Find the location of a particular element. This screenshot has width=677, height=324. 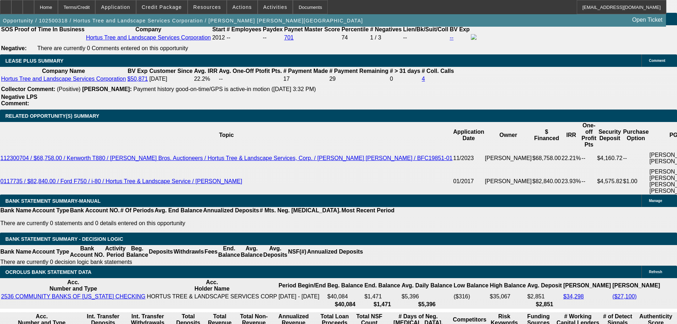

th: Withdrawls is located at coordinates (188, 252).